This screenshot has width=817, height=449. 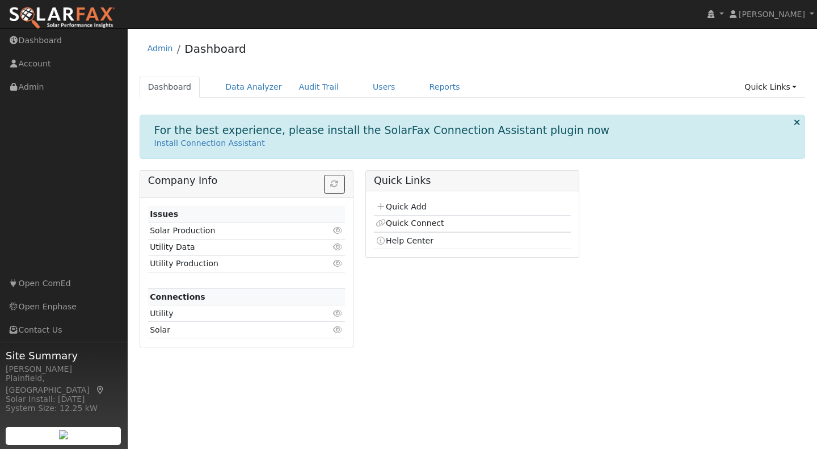 I want to click on a: Audit Trail, so click(x=319, y=87).